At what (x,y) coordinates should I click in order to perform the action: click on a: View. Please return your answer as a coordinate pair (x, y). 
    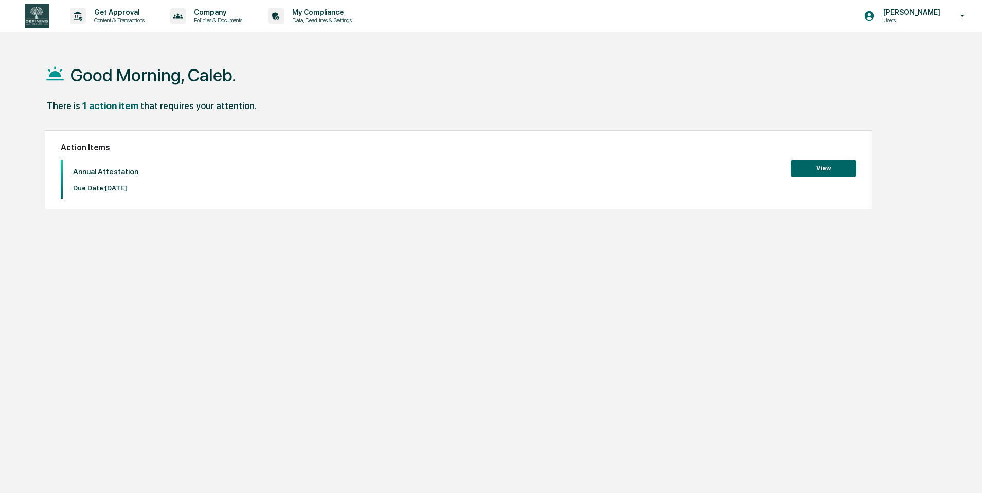
    Looking at the image, I should click on (823, 167).